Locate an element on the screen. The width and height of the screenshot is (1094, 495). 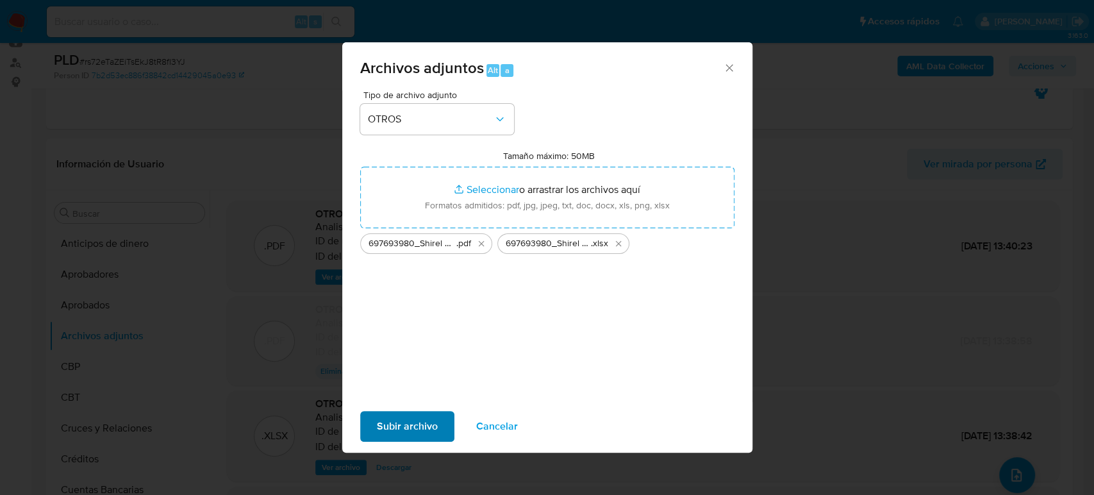
span: Tipo de archivo adjunto is located at coordinates (440, 95).